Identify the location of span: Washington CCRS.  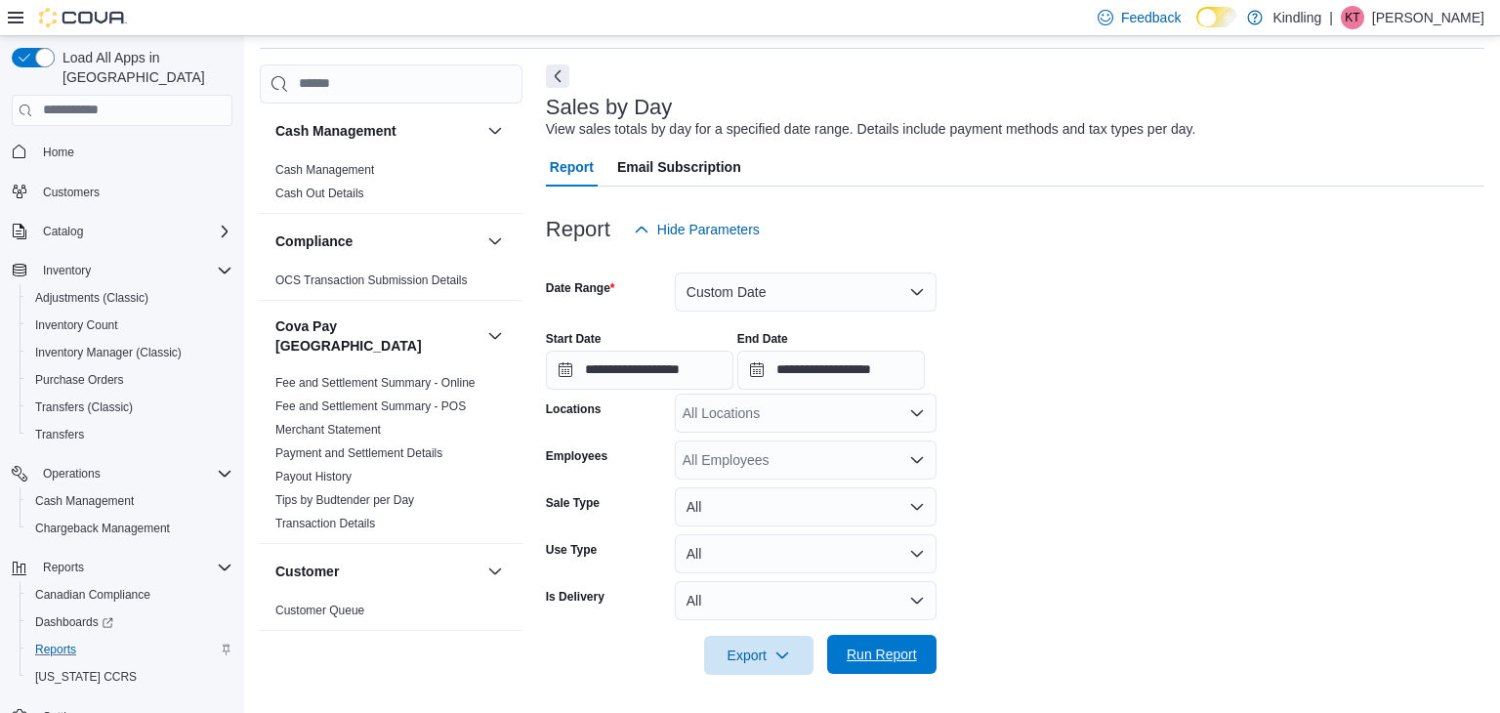
(130, 677).